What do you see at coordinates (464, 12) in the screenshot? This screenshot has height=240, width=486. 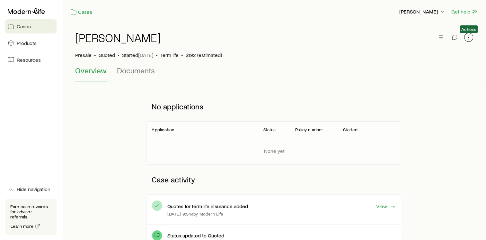 I see `button: Get help` at bounding box center [464, 12].